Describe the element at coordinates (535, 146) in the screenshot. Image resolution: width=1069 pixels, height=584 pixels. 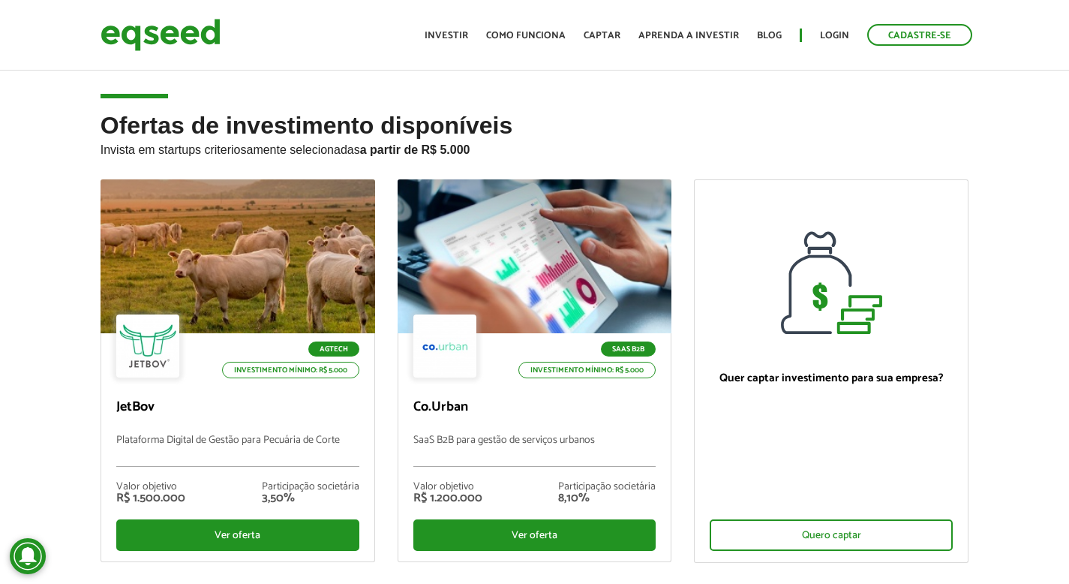
I see `h2: Ofertas de investimento disponíveis` at that location.